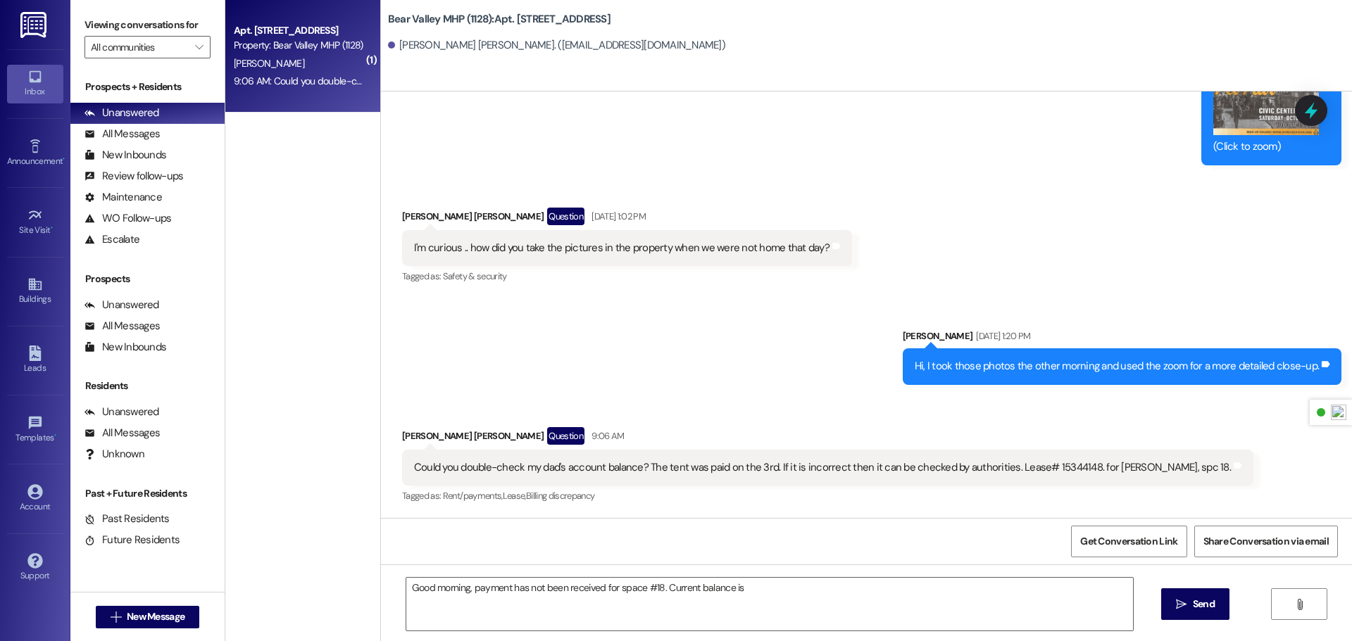 This screenshot has height=641, width=1352. What do you see at coordinates (147, 87) in the screenshot?
I see `div: Prospects + Residents` at bounding box center [147, 87].